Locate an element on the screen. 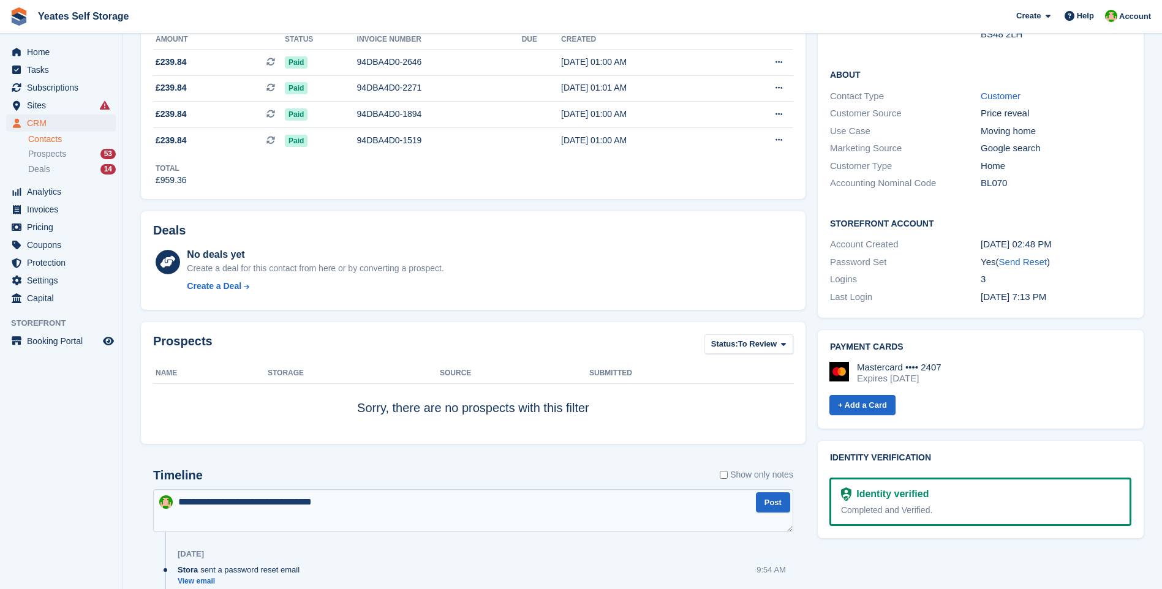  span: Booking Portal is located at coordinates (64, 341).